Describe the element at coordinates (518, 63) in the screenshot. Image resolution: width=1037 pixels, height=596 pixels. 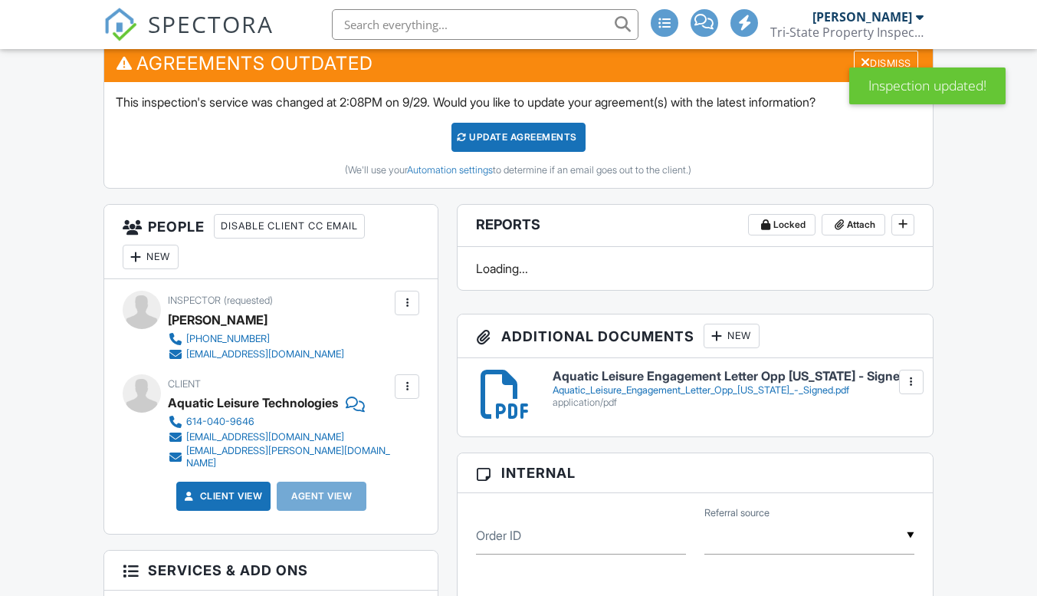
I see `h3: Agreements Outdated` at that location.